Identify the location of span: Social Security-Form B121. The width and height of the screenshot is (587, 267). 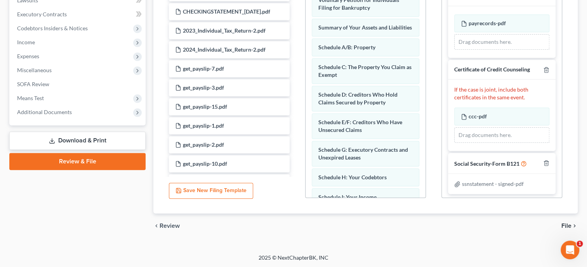
(487, 164).